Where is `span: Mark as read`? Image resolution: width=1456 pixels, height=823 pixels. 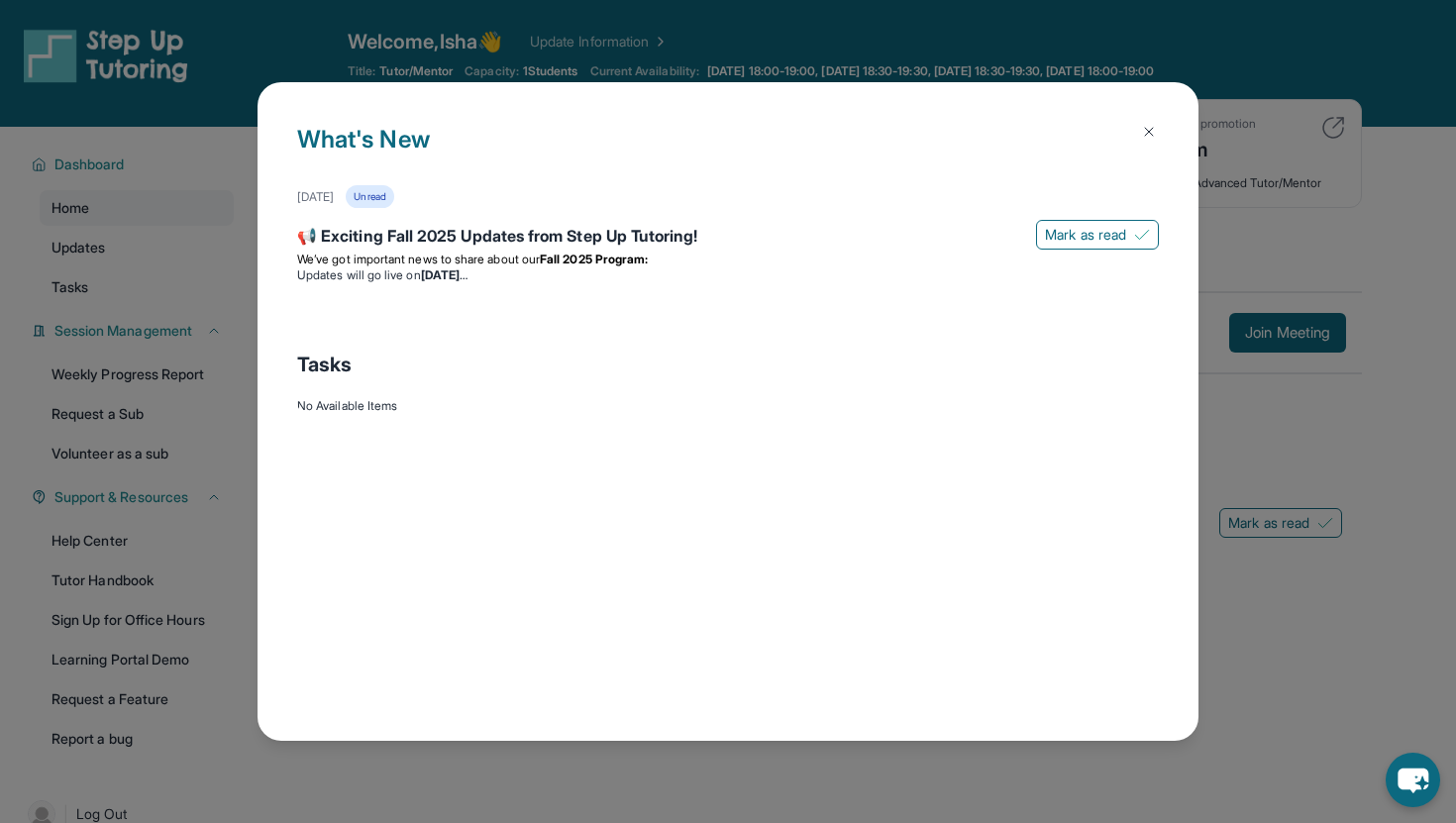 span: Mark as read is located at coordinates (1086, 234).